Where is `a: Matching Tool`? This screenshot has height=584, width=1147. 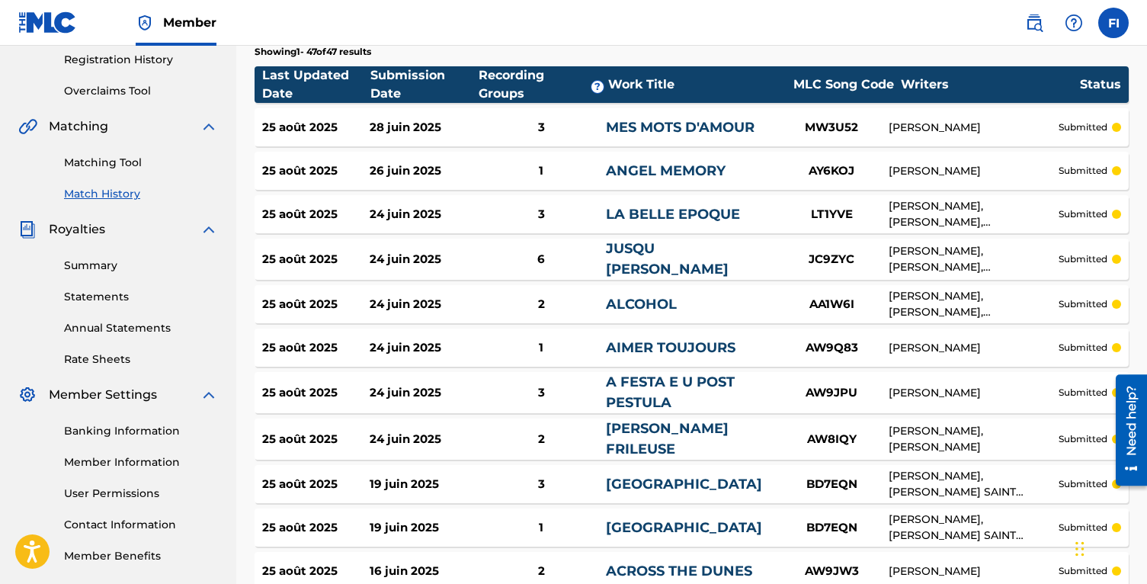
a: Matching Tool is located at coordinates (141, 162).